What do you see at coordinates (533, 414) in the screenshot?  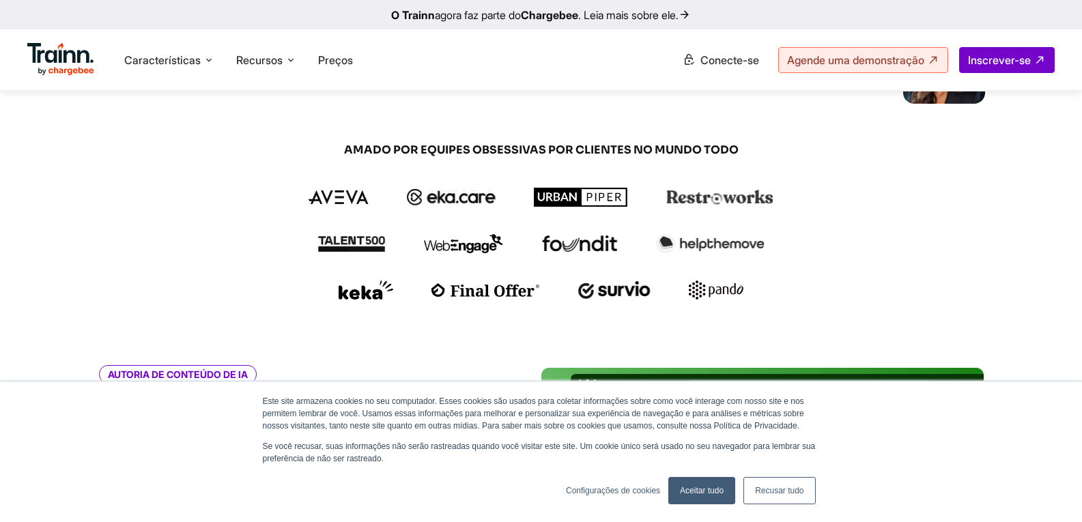 I see `font: Este site armazena cookies no seu computador. Esses cookies são usados para coletar informações s...` at bounding box center [533, 414].